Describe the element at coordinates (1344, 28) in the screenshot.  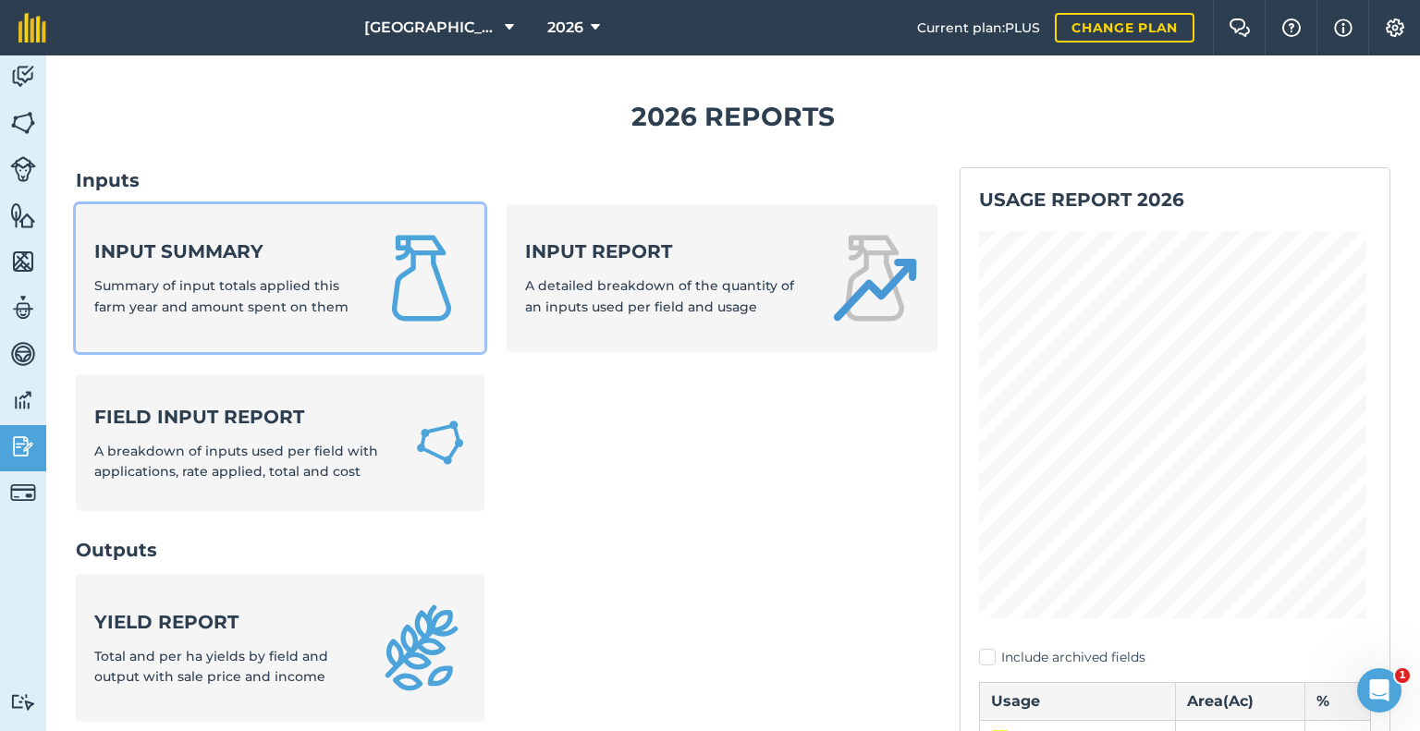
I see `img: svg+xml;base64,PHN2ZyB4bWxucz0iaHR0cDovL3d3dy53My5vcmcvMjAwMC9zdmciIHdpZHRoPSIxNyIgaGVpZ2h0PSIxNy...` at that location.